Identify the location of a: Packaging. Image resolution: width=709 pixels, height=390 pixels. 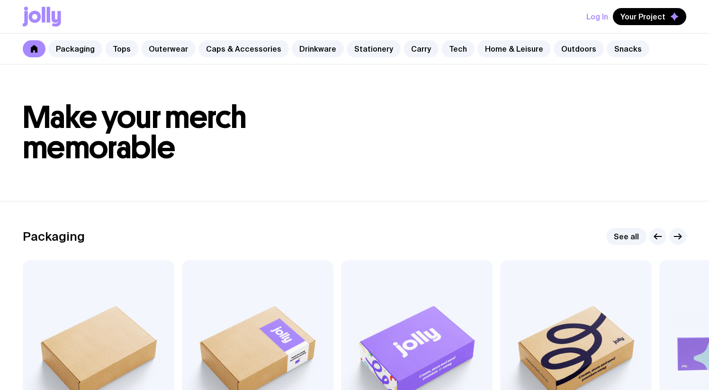
(75, 49).